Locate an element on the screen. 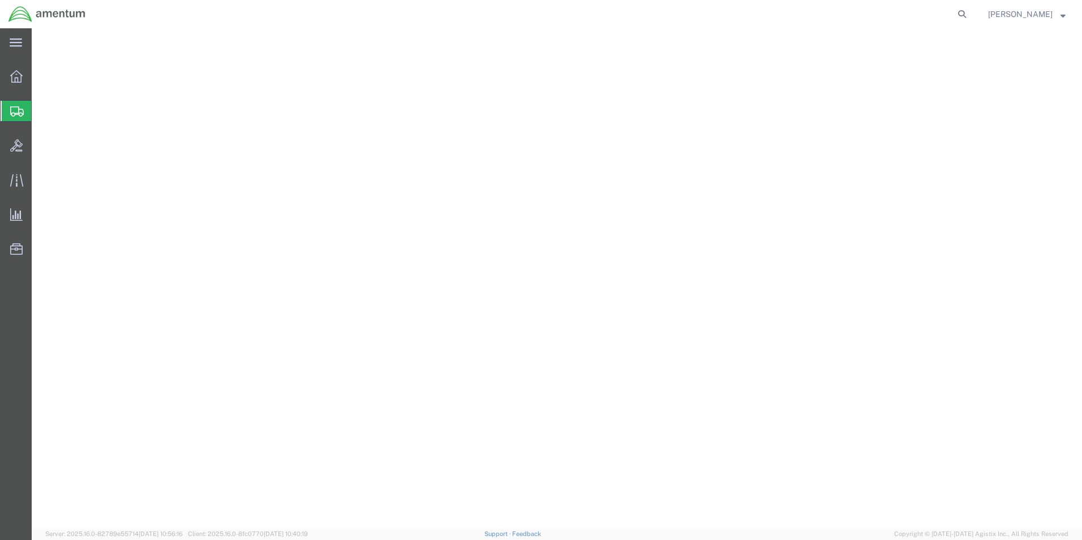  a: Support is located at coordinates (499, 534).